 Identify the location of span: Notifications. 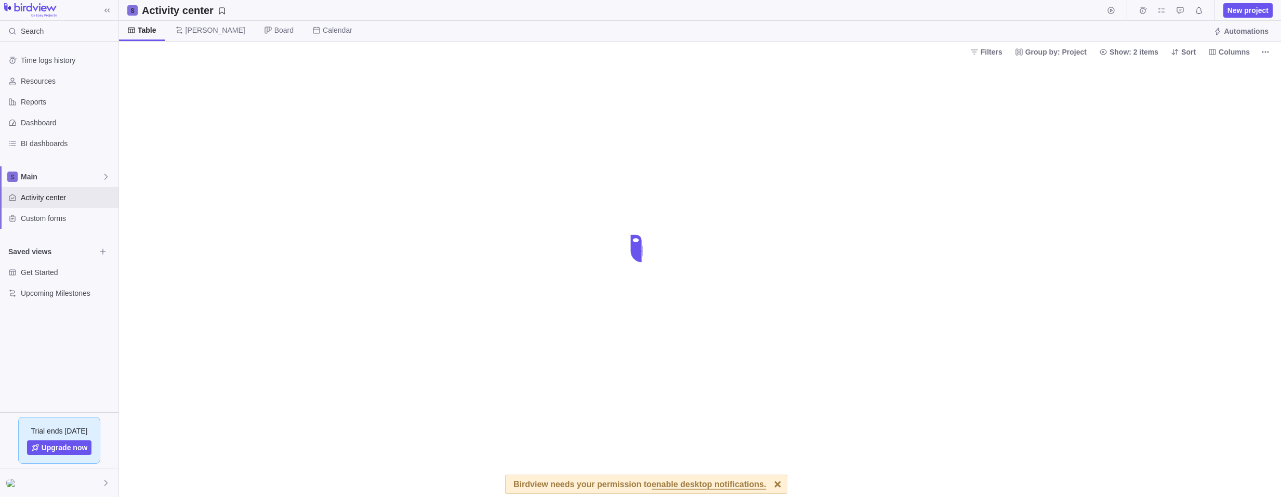
(1198, 10).